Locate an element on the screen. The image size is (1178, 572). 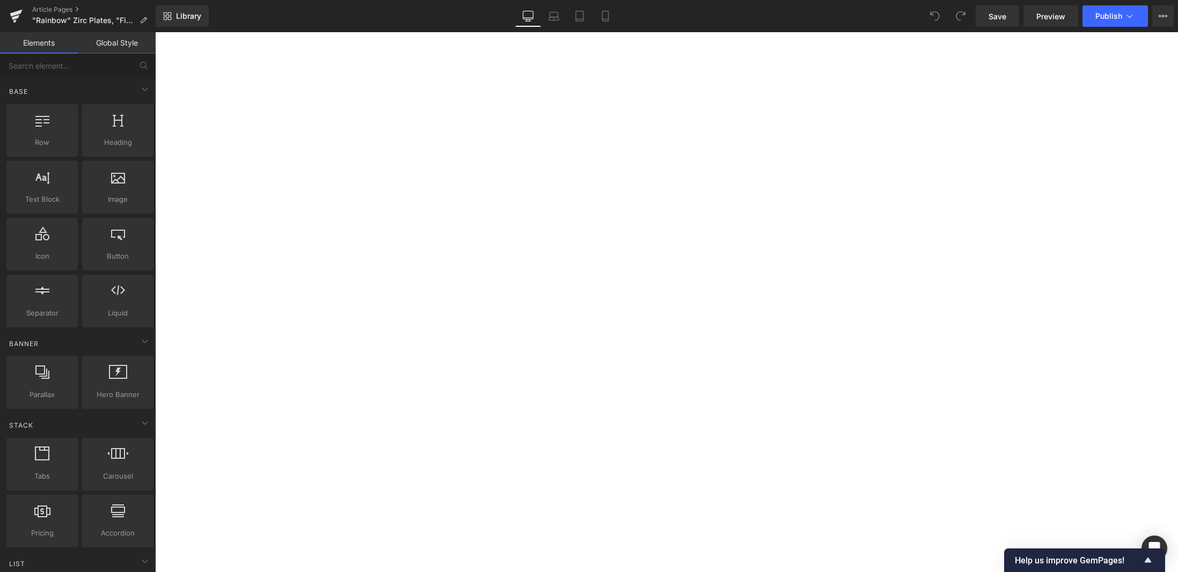
a: New Library is located at coordinates (182, 16).